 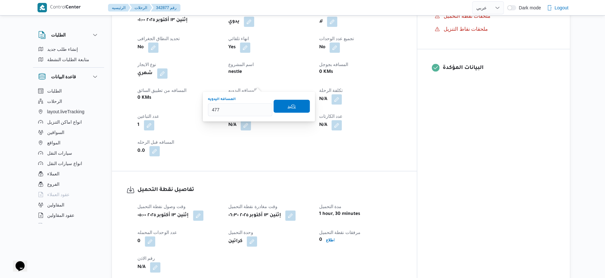 I want to click on div: قاعدة البيانات, so click(x=69, y=155).